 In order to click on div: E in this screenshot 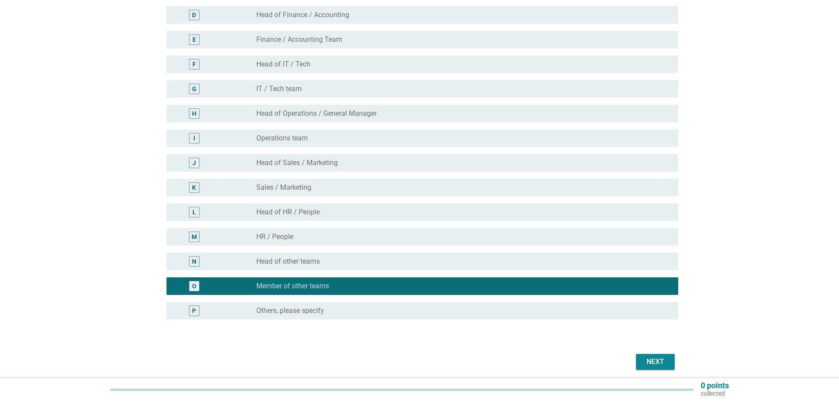, I will do `click(194, 40)`.